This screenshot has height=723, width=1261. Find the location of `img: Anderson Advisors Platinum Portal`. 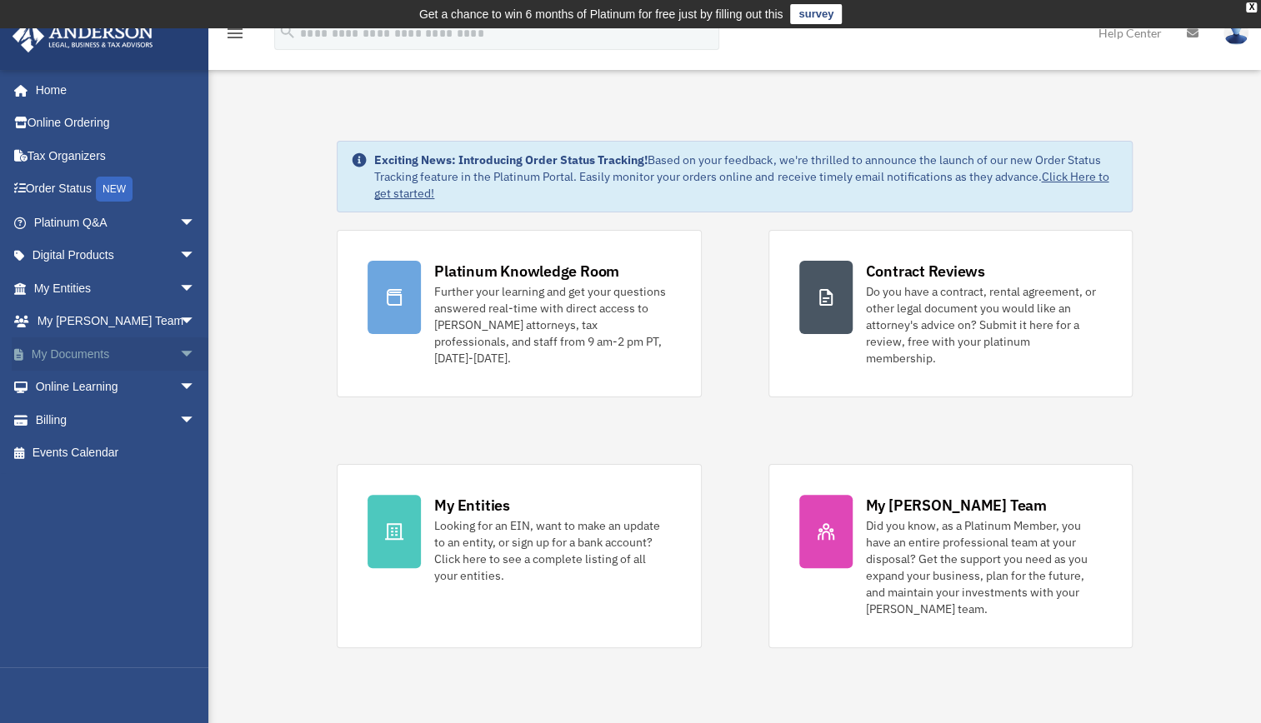

img: Anderson Advisors Platinum Portal is located at coordinates (83, 36).